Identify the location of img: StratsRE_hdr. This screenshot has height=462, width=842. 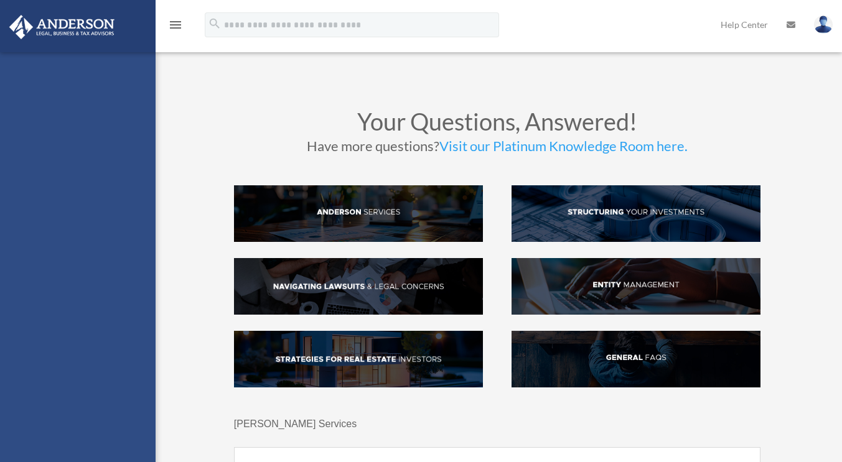
(359, 359).